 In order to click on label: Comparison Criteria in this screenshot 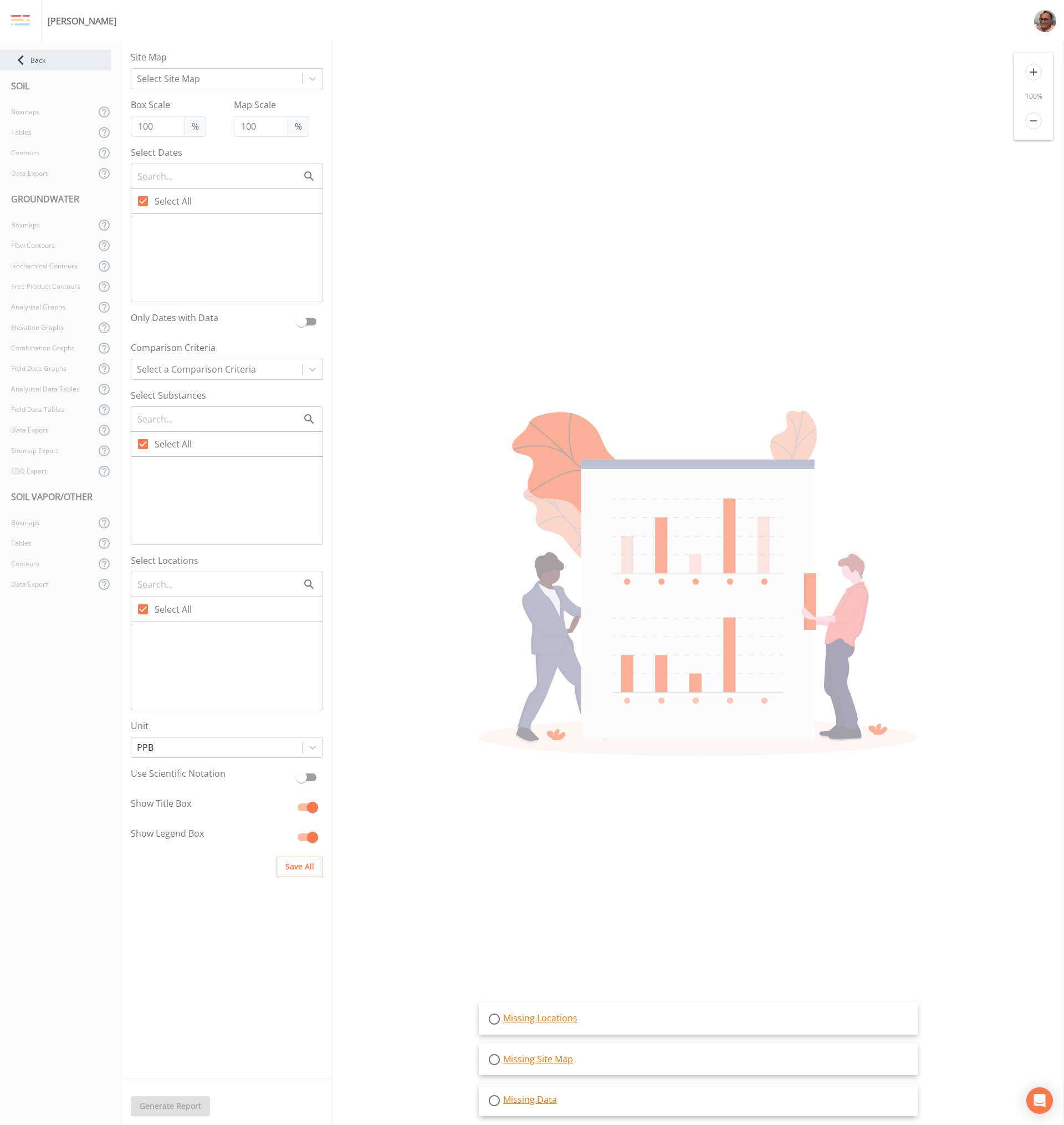, I will do `click(227, 347)`.